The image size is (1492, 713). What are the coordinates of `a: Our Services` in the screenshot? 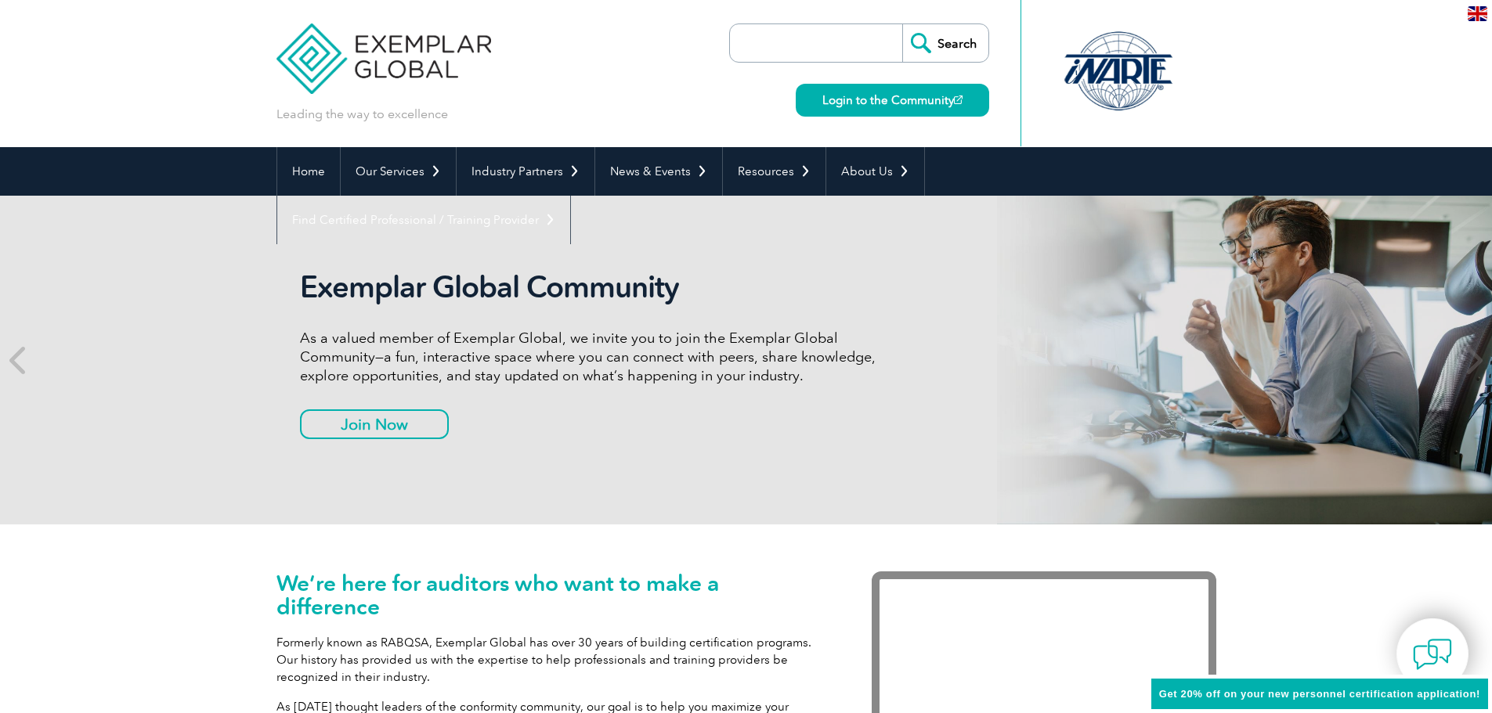 It's located at (398, 172).